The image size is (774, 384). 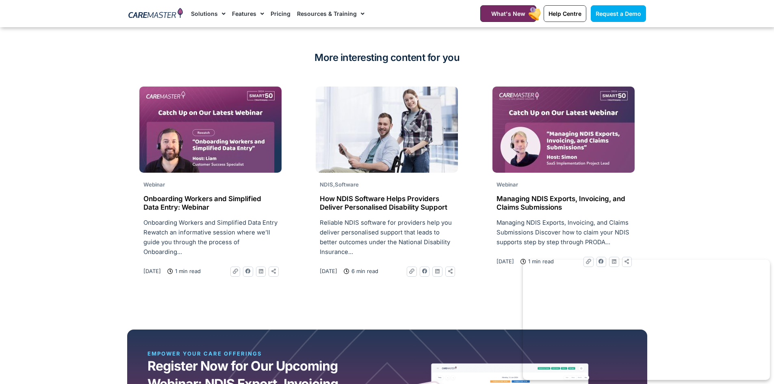 I want to click on h2: Managing NDIS Exports, Invoicing, and Claims Submissions, so click(x=564, y=203).